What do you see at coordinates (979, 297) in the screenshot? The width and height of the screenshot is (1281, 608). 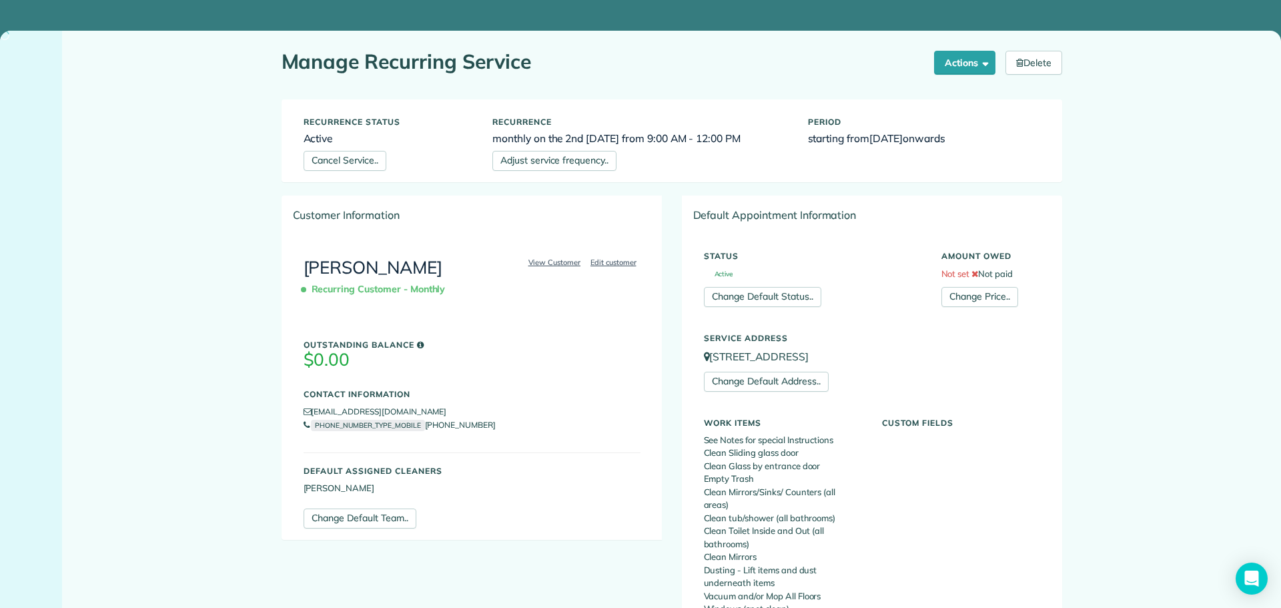 I see `a: Change Price..` at bounding box center [979, 297].